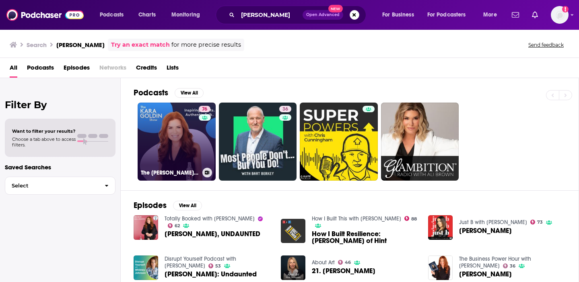 Image resolution: width=579 pixels, height=282 pixels. What do you see at coordinates (45, 15) in the screenshot?
I see `img: Podchaser - Follow, Share and Rate Podcasts` at bounding box center [45, 15].